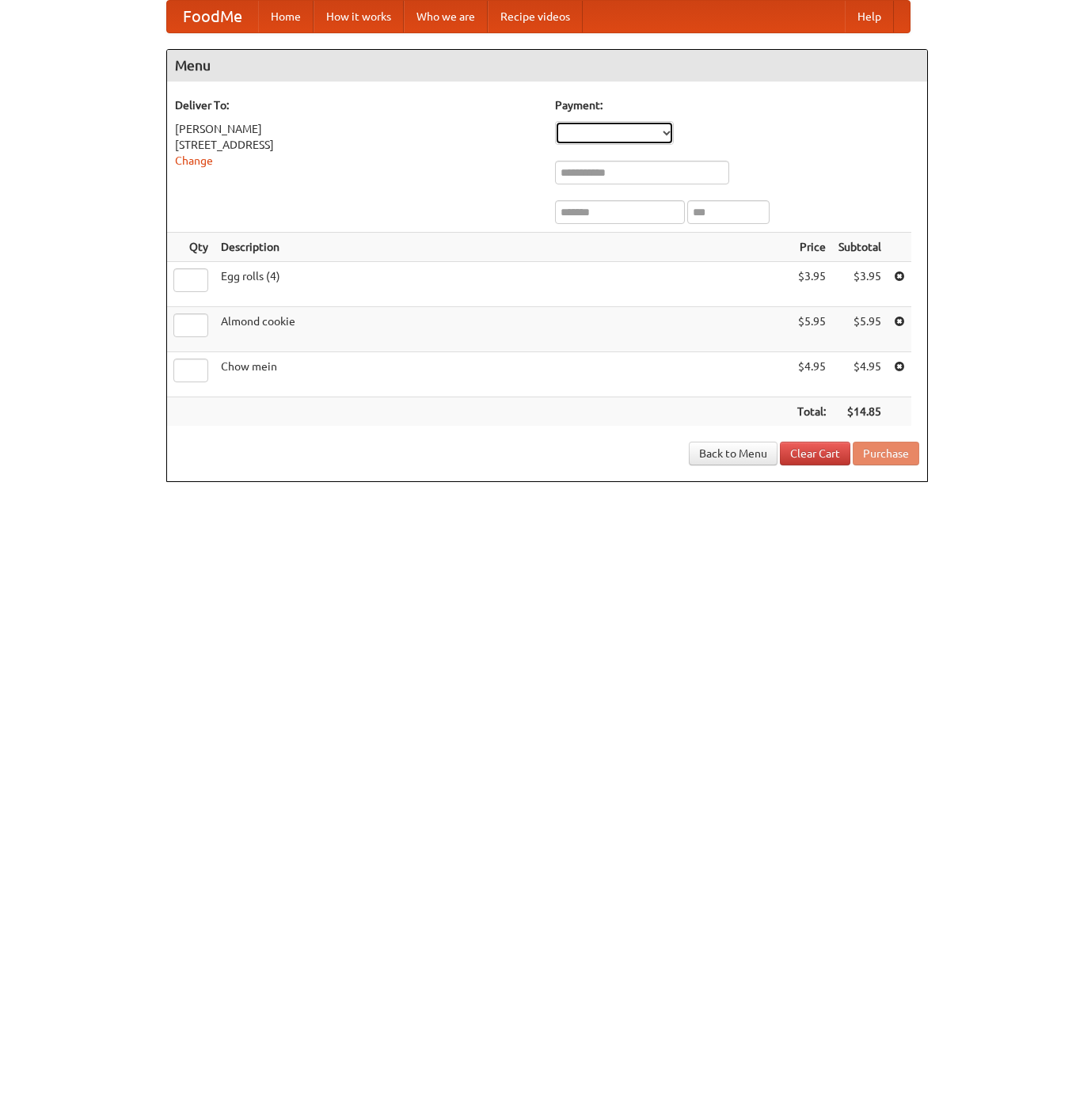 This screenshot has height=1120, width=1076. Describe the element at coordinates (886, 454) in the screenshot. I see `button: Purchase` at that location.